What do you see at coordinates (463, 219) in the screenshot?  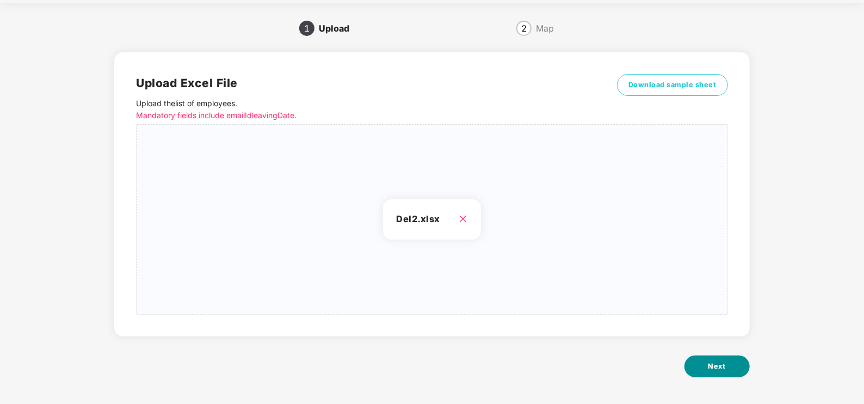 I see `span: close` at bounding box center [463, 219].